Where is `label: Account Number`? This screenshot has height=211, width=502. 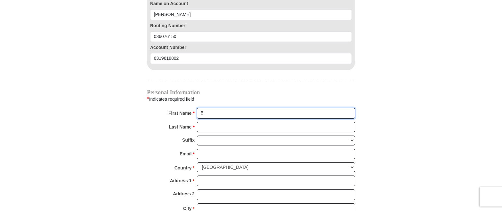
label: Account Number is located at coordinates (251, 47).